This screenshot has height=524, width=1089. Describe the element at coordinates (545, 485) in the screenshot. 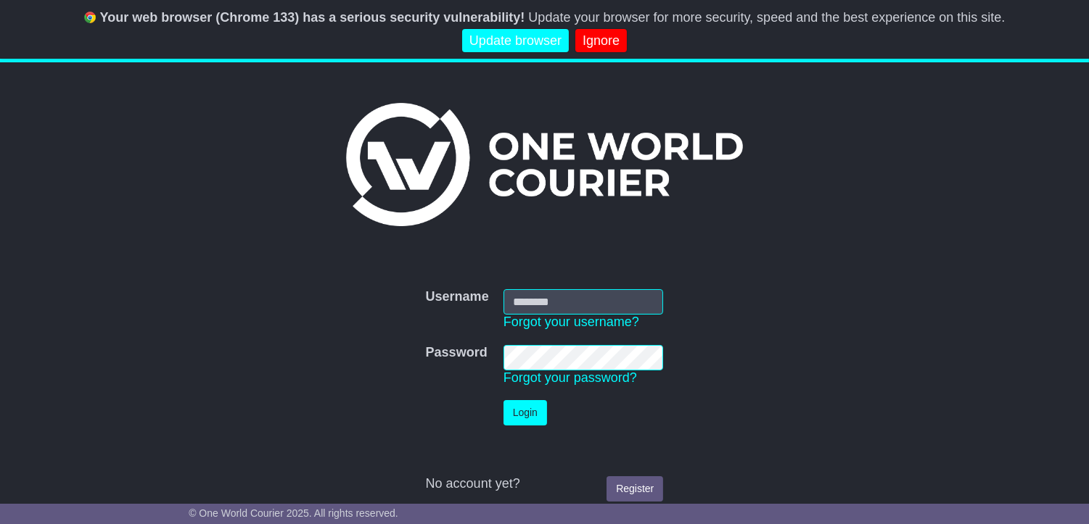

I see `div: No account yet?` at that location.